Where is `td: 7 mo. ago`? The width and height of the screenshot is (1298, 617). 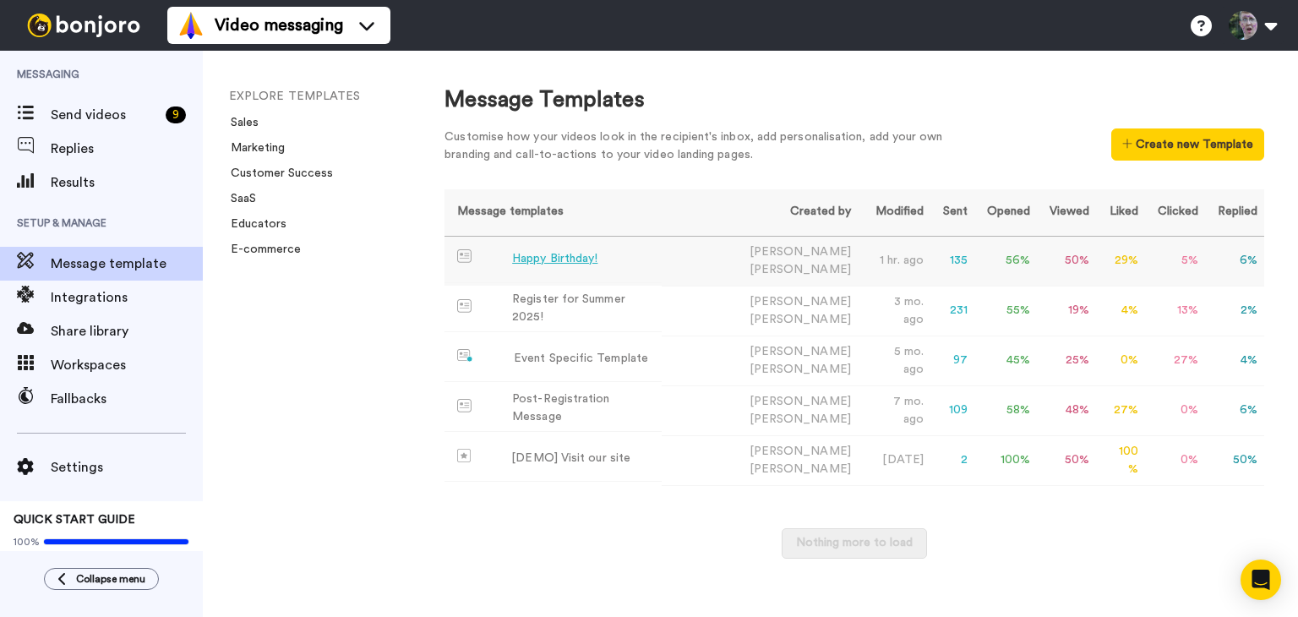 td: 7 mo. ago is located at coordinates (894, 410).